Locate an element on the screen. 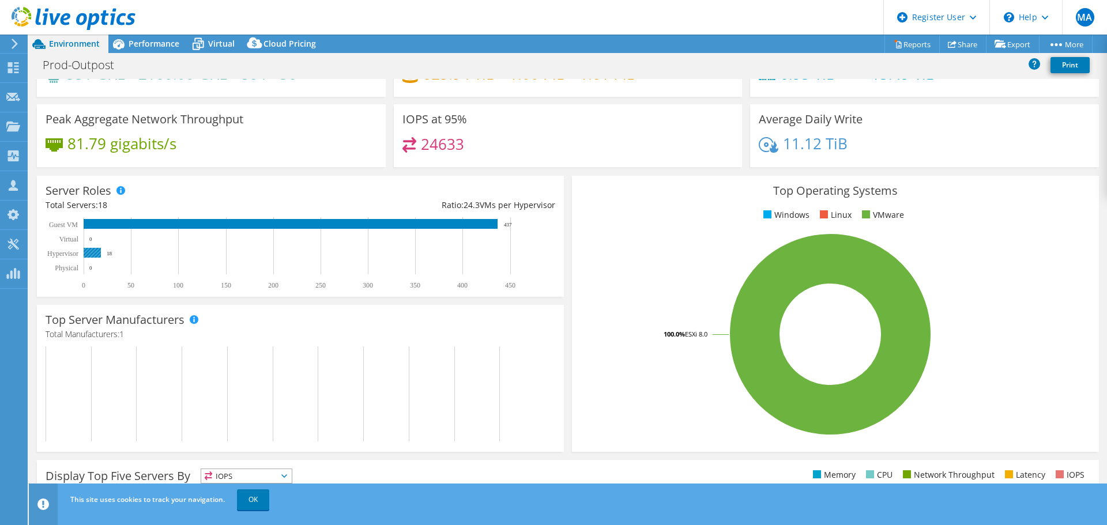  div: Ratio: VMs per Hypervisor is located at coordinates (428, 205).